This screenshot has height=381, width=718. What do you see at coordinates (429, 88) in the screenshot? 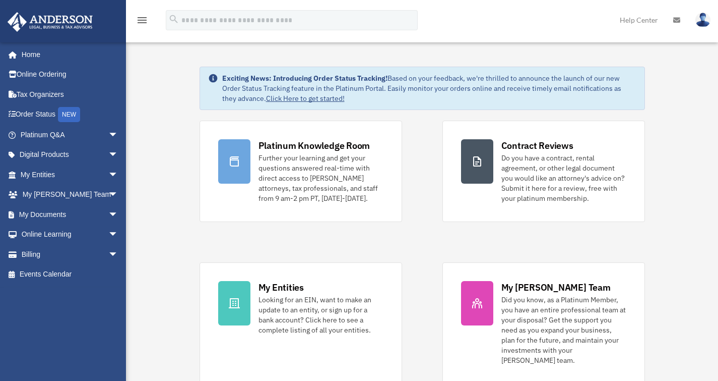
I see `div: Based on your feedback, we're thrilled to announce the launch of our new Order Status Tracking fe...` at bounding box center [429, 88].